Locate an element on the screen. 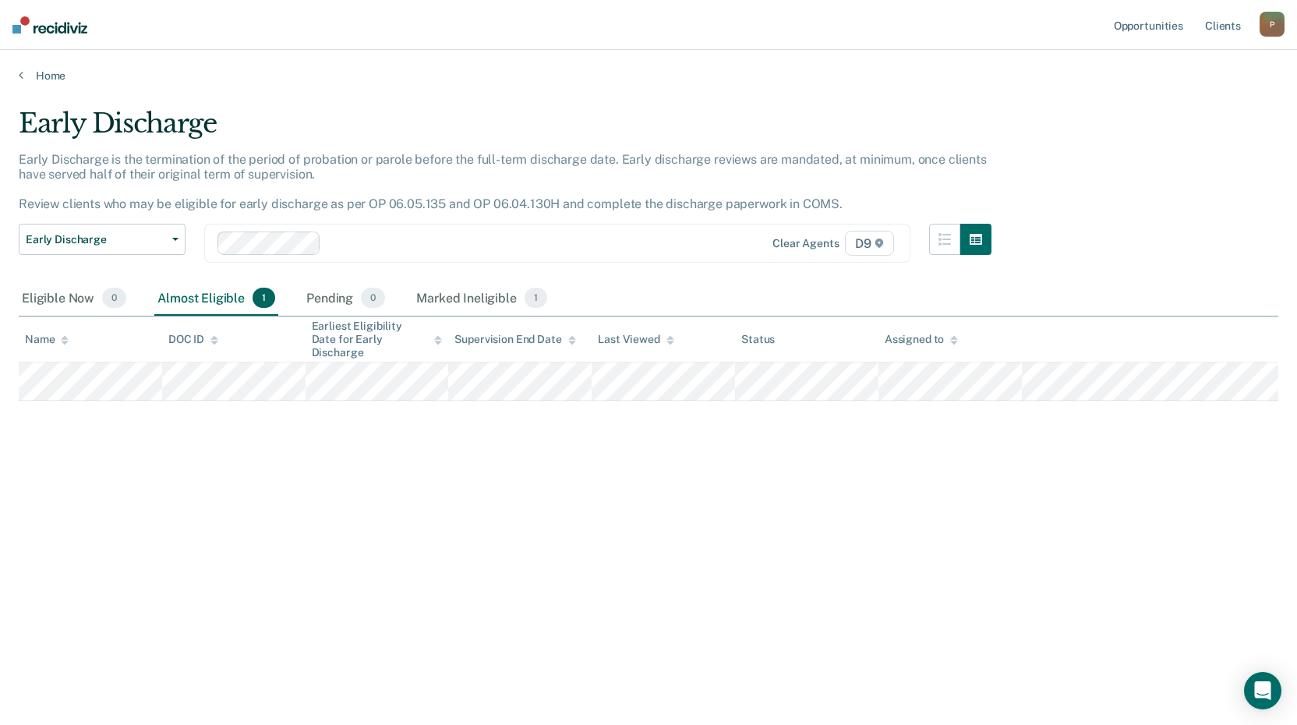 The height and width of the screenshot is (725, 1297). div: Marked Ineligible1 is located at coordinates (482, 298).